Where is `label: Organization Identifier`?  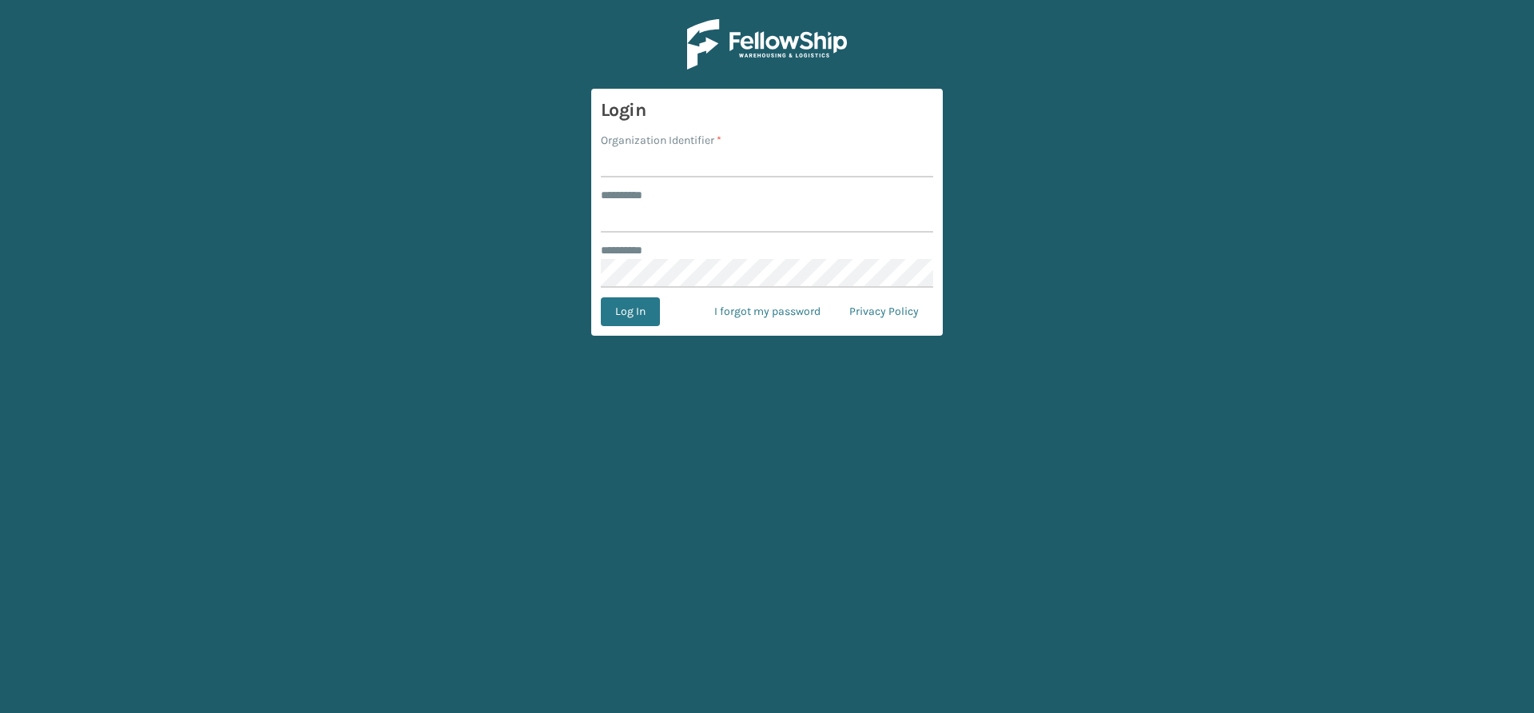 label: Organization Identifier is located at coordinates (661, 140).